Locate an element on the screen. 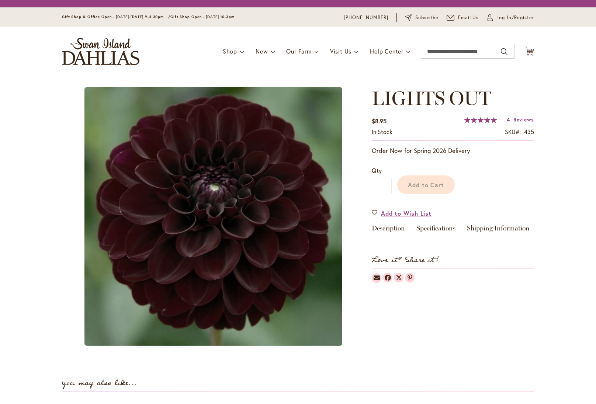 The width and height of the screenshot is (596, 404). a: Email Us is located at coordinates (463, 18).